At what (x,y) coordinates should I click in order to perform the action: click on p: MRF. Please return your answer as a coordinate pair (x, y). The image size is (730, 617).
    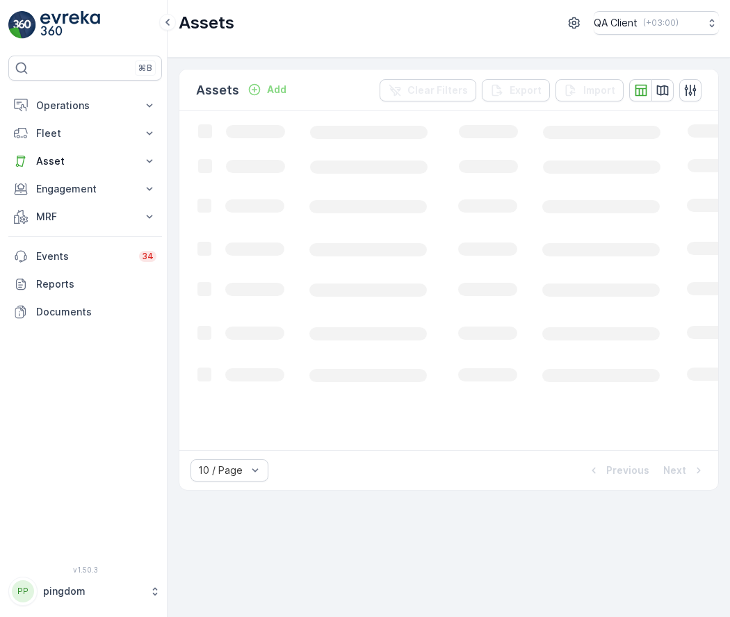
    Looking at the image, I should click on (85, 217).